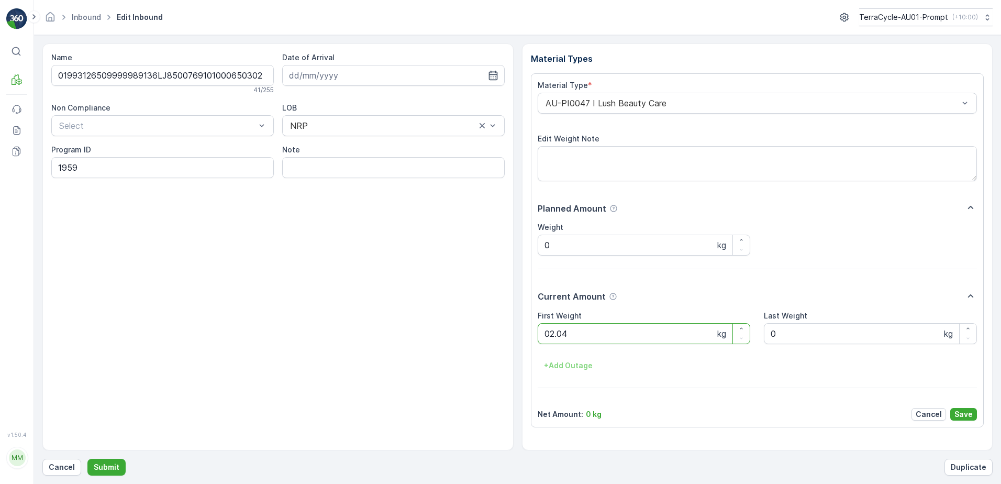  Describe the element at coordinates (964, 414) in the screenshot. I see `p: Save` at that location.